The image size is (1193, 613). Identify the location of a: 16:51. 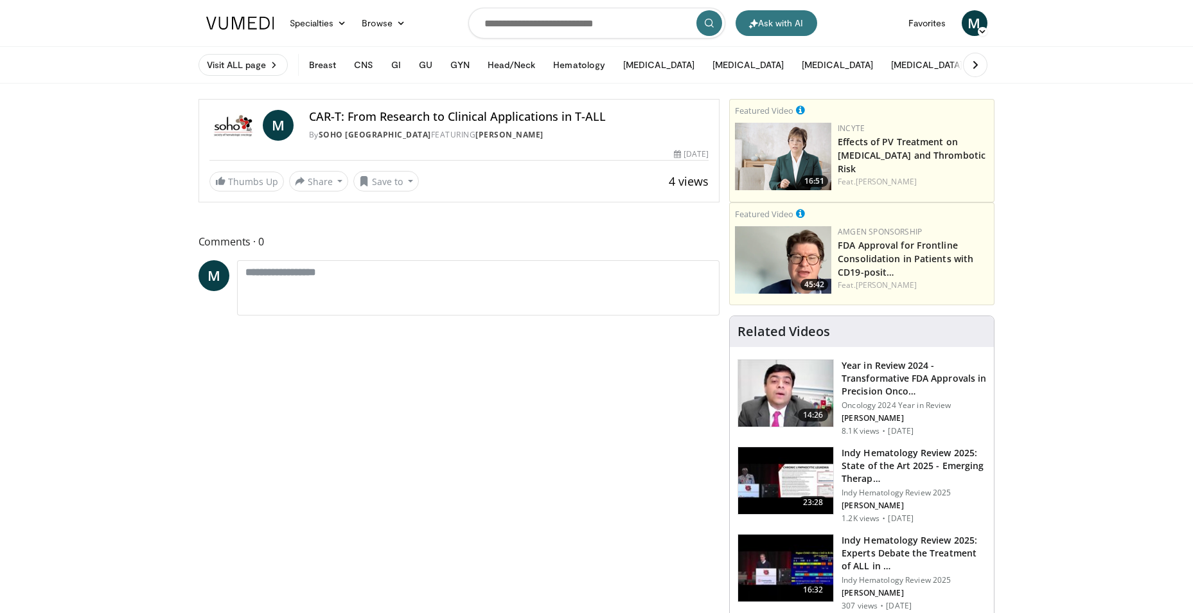
(783, 156).